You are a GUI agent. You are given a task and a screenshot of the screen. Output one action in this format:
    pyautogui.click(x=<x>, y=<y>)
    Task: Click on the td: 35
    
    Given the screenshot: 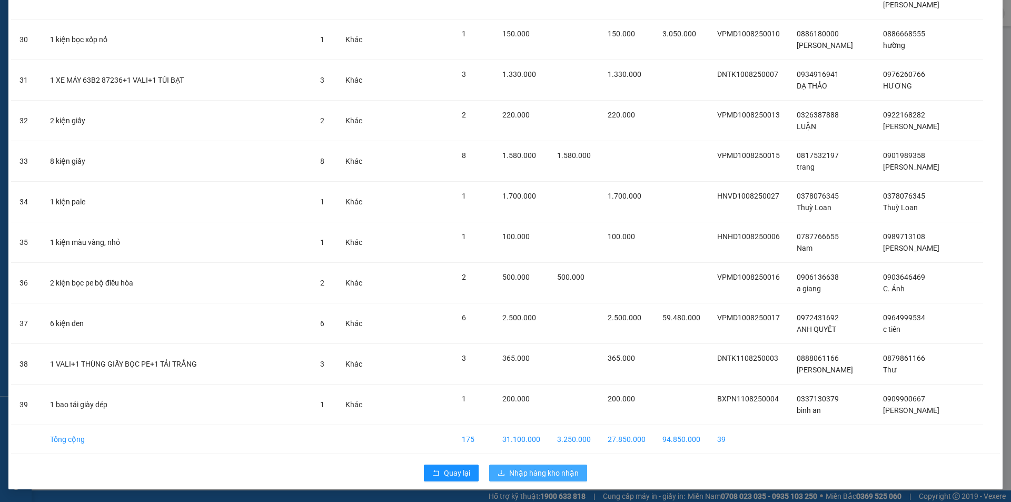 What is the action you would take?
    pyautogui.click(x=26, y=242)
    